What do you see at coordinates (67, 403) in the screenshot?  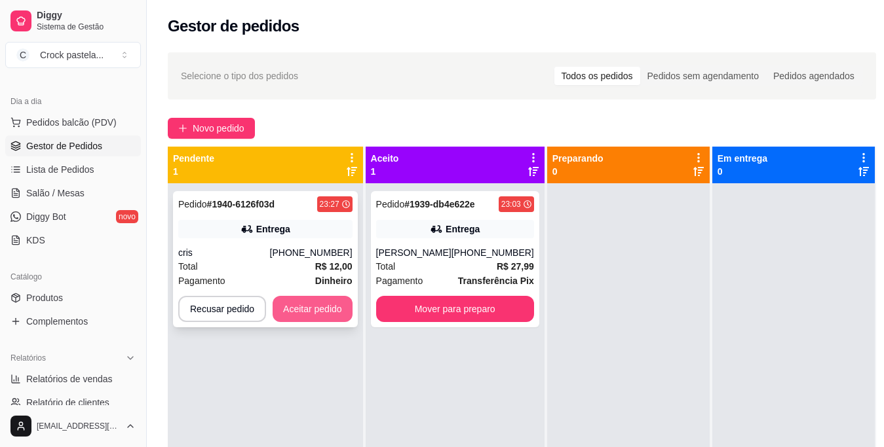 I see `span: Relatório de clientes` at bounding box center [67, 403].